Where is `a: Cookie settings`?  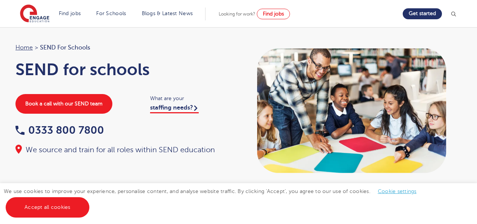
a: Cookie settings is located at coordinates (397, 191).